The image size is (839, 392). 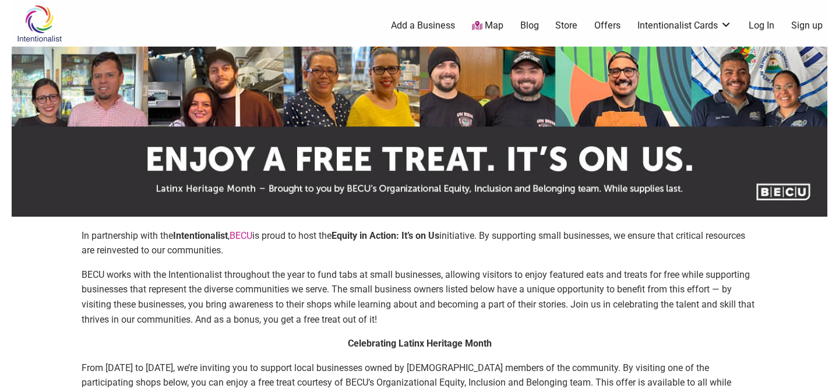 I want to click on li: Intentionalist Cards, so click(x=685, y=26).